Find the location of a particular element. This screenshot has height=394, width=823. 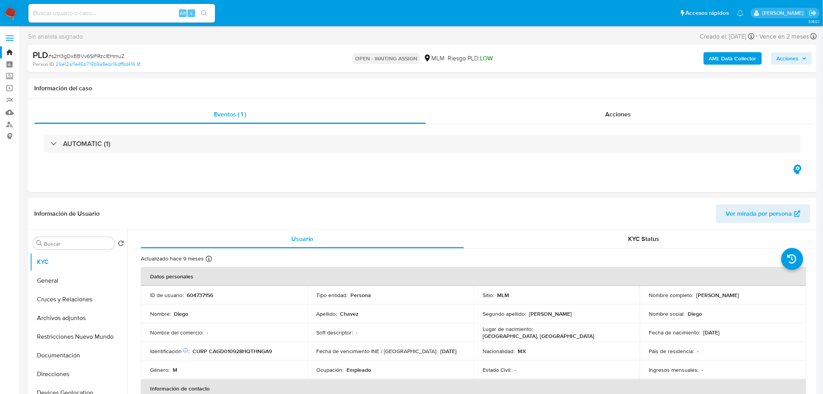

span: Sin analista asignado is located at coordinates (55, 37).